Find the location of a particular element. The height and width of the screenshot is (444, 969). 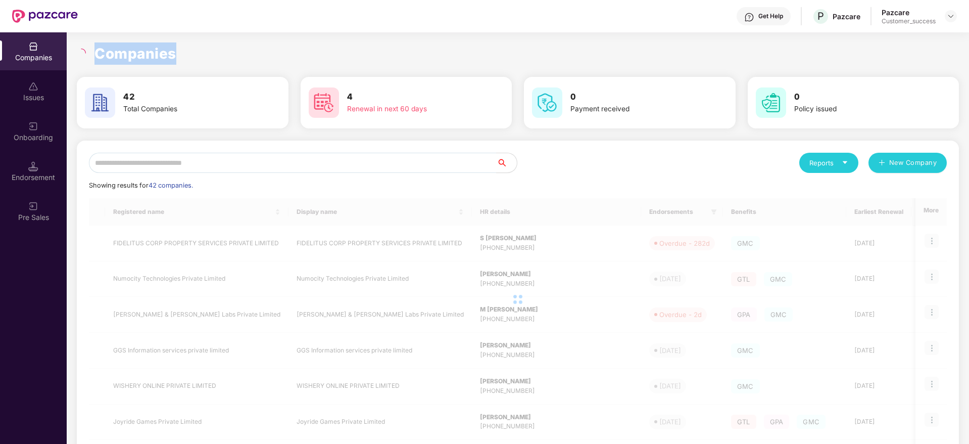

span: caret-down is located at coordinates (845, 162).